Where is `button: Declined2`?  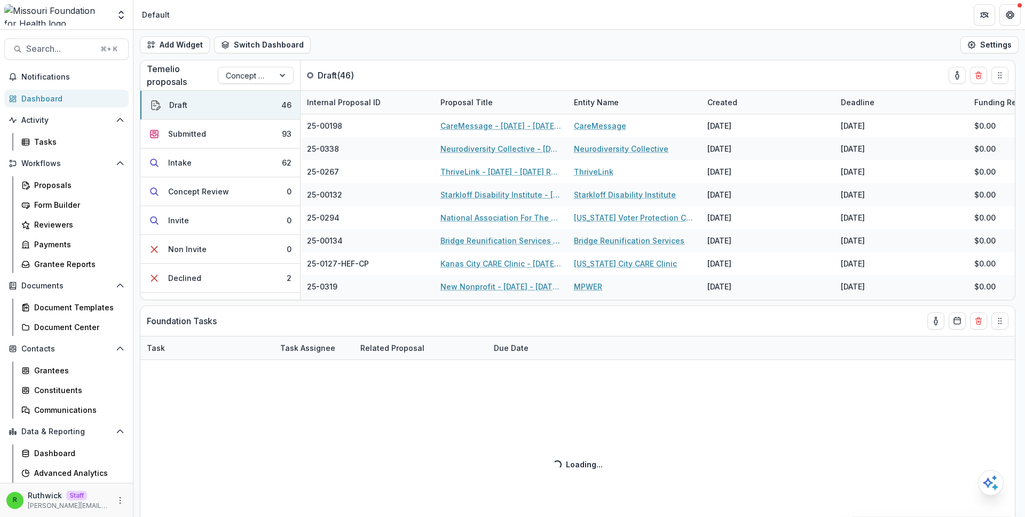
button: Declined2 is located at coordinates (220, 278).